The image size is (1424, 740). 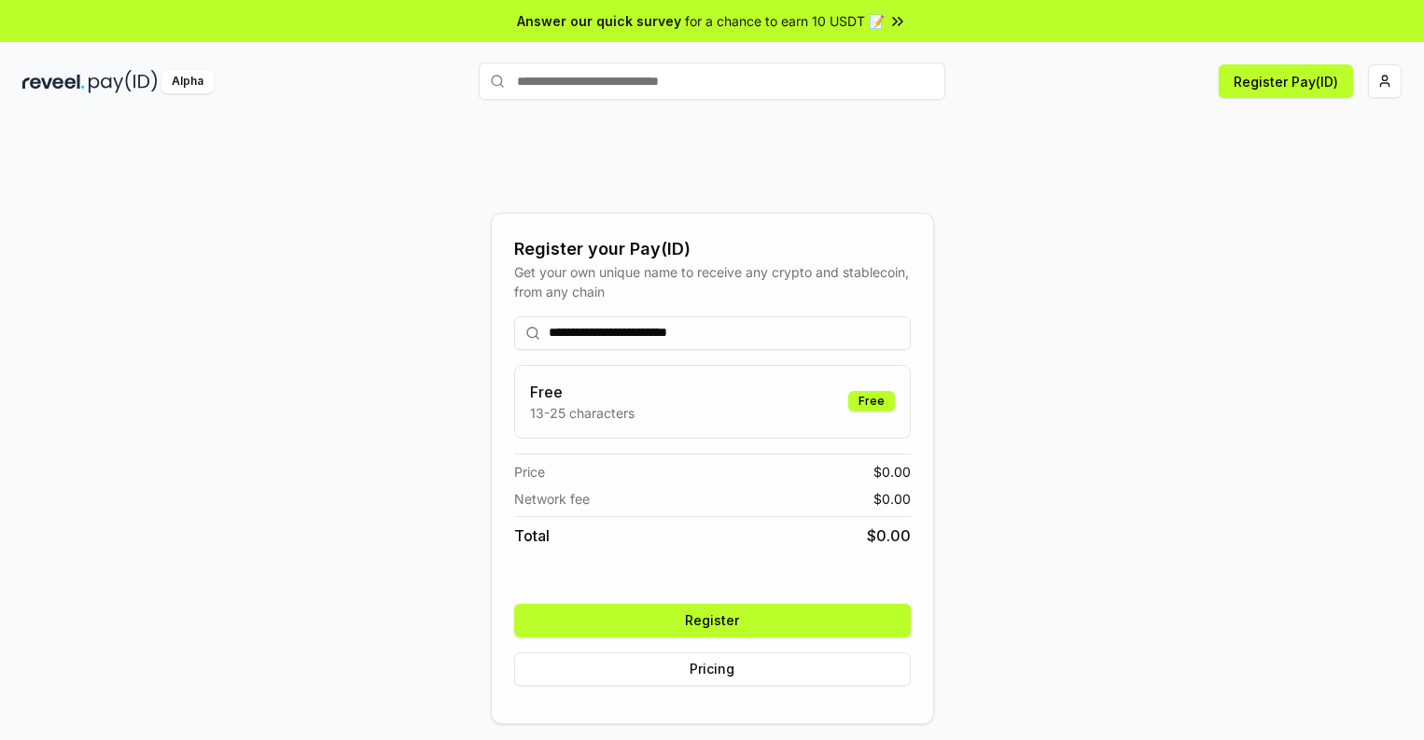 What do you see at coordinates (712, 282) in the screenshot?
I see `div: Get your own unique name to receive any crypto and stablecoin, from any chain` at bounding box center [712, 282].